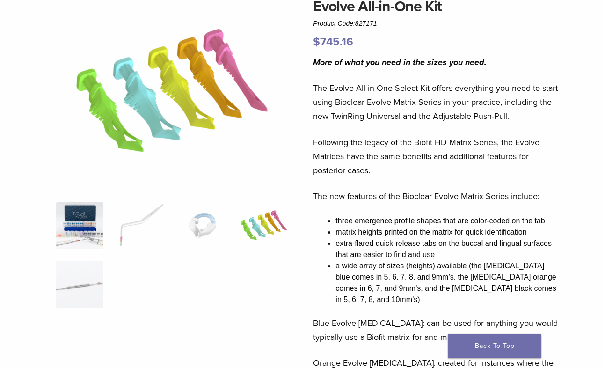 The height and width of the screenshot is (369, 605). Describe the element at coordinates (495, 346) in the screenshot. I see `a: Back To Top` at that location.